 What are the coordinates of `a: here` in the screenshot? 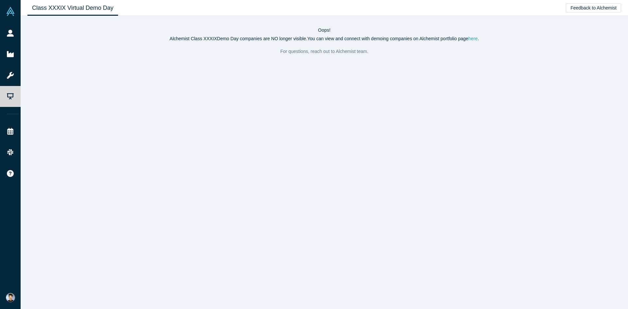 It's located at (473, 39).